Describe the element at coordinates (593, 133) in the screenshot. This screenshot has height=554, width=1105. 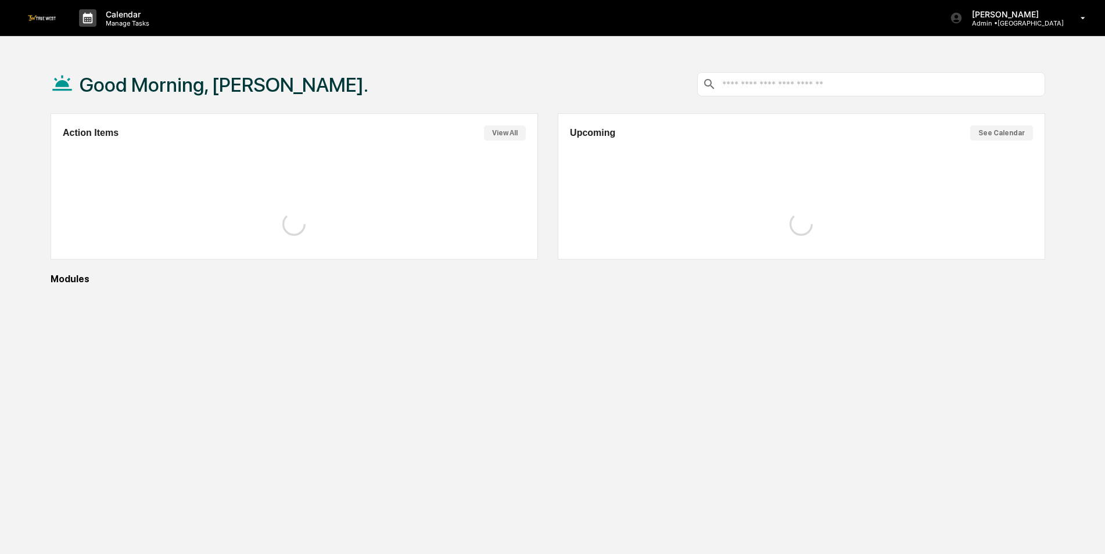
I see `h2: Upcoming` at that location.